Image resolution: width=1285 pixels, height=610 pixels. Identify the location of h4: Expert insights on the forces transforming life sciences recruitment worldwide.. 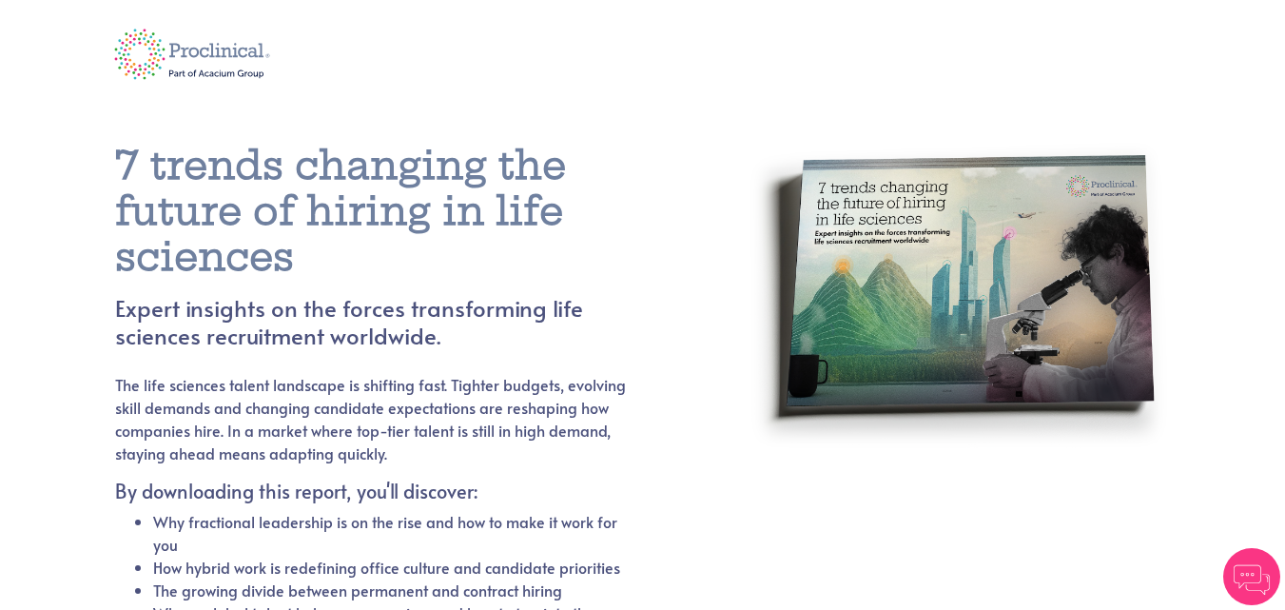
(394, 323).